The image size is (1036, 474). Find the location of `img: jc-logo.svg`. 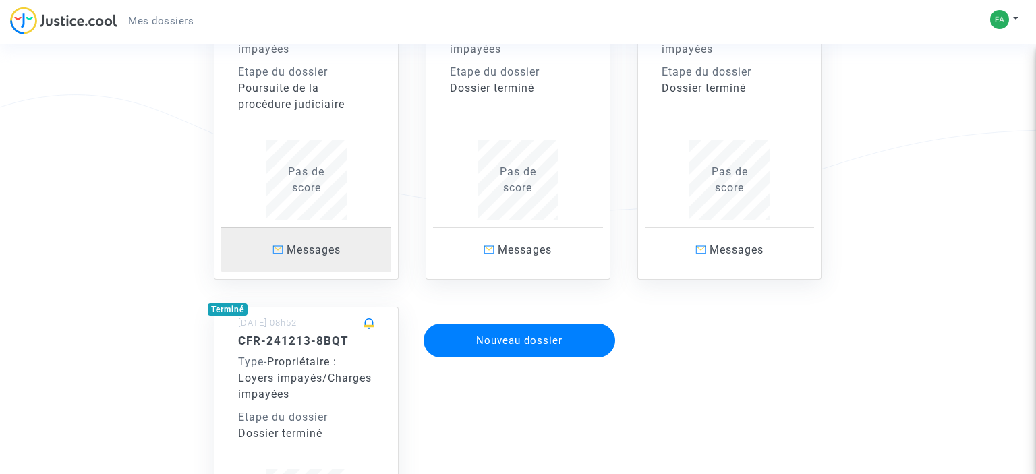

img: jc-logo.svg is located at coordinates (63, 20).